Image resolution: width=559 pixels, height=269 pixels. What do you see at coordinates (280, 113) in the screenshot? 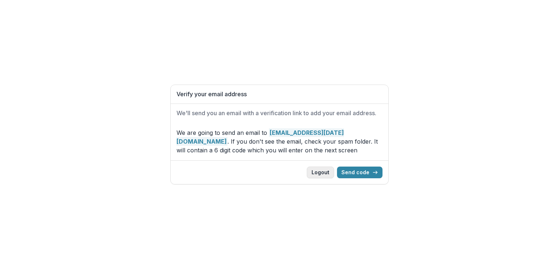
I see `h2: We'll send you an email with a verification link to add your email address.` at bounding box center [280, 113].